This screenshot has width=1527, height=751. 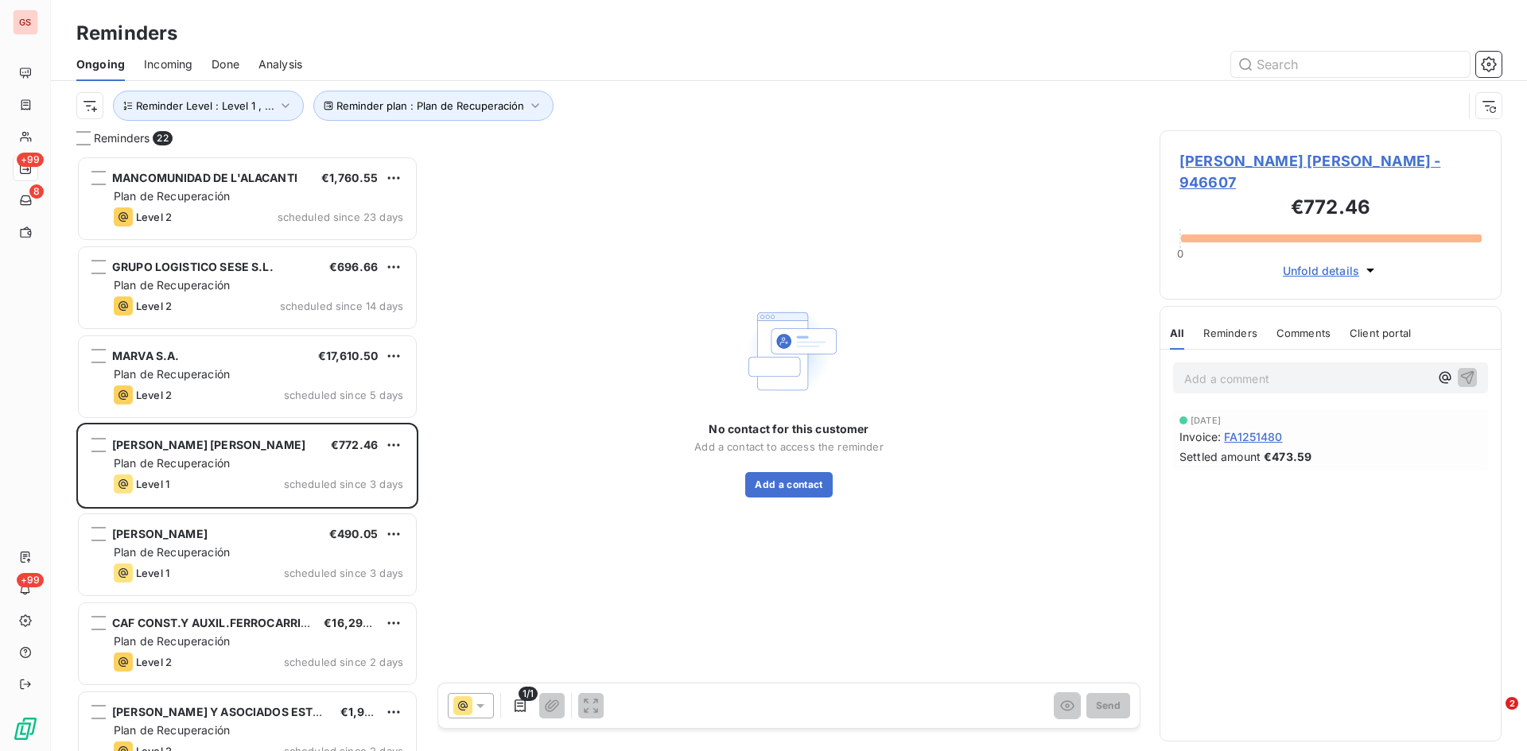 I want to click on div: grid, so click(x=247, y=453).